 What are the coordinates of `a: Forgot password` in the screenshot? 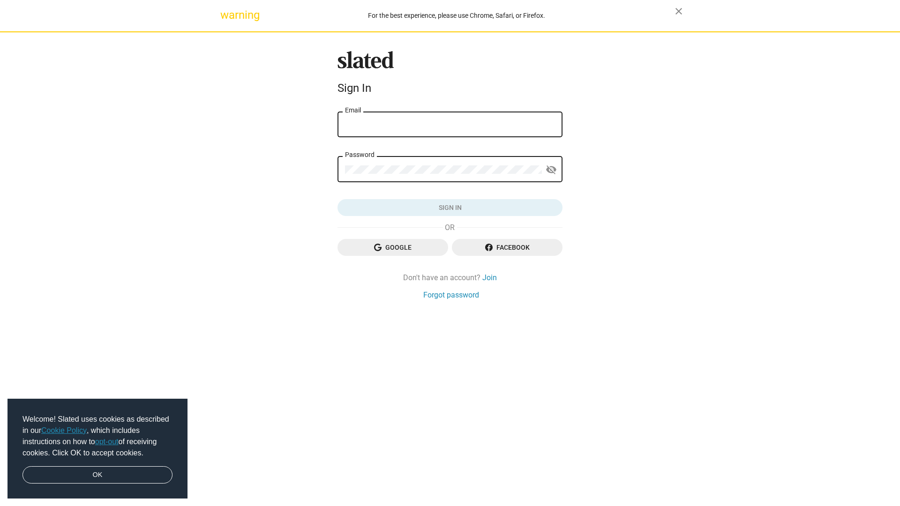 It's located at (451, 295).